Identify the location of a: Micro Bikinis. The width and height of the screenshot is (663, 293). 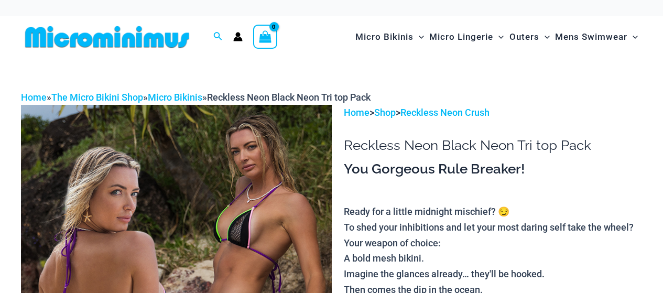
(175, 97).